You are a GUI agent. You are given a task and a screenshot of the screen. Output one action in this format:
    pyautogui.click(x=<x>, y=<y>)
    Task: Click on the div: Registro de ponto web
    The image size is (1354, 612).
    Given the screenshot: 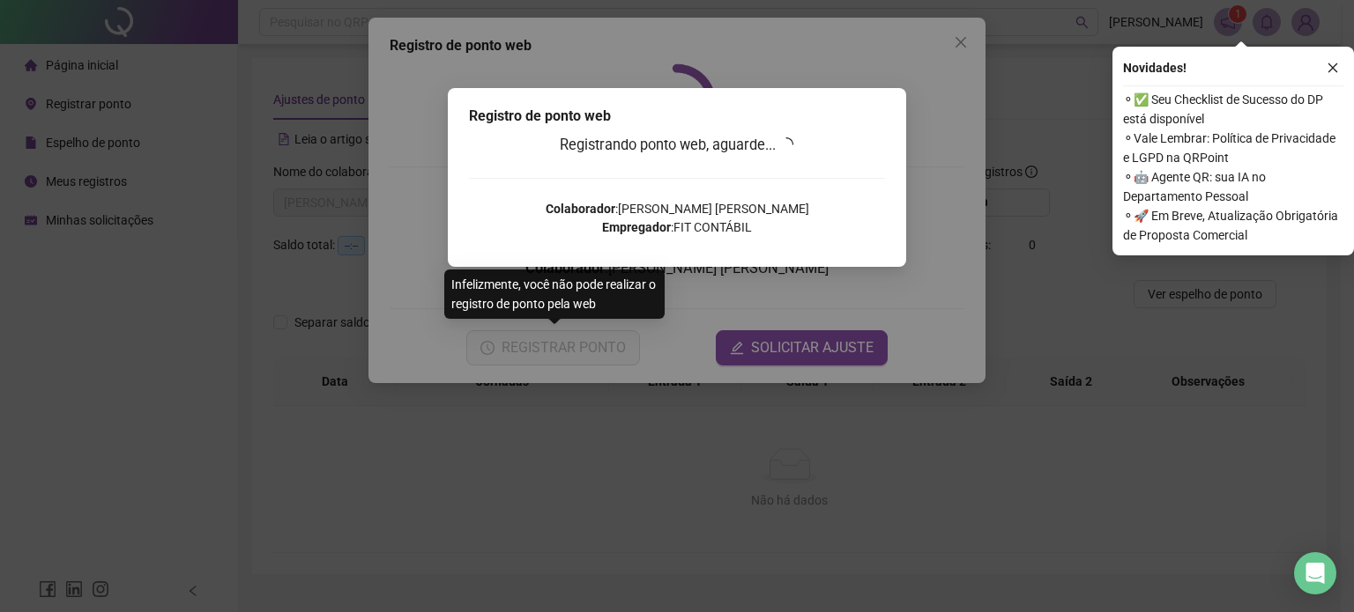 What is the action you would take?
    pyautogui.click(x=677, y=116)
    